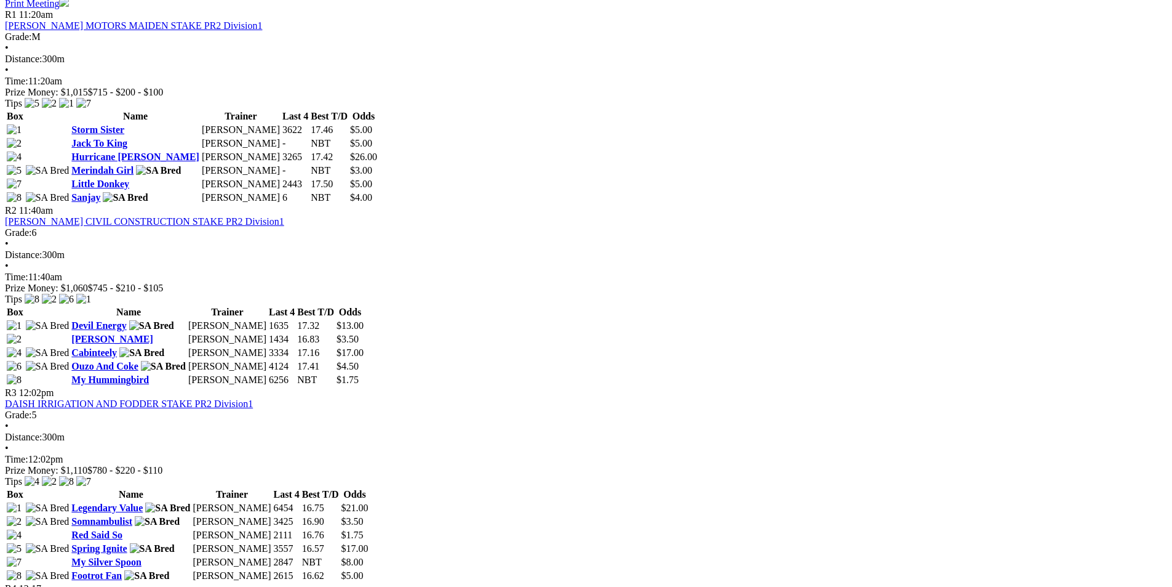 Image resolution: width=1172 pixels, height=587 pixels. I want to click on span: $21.00, so click(355, 507).